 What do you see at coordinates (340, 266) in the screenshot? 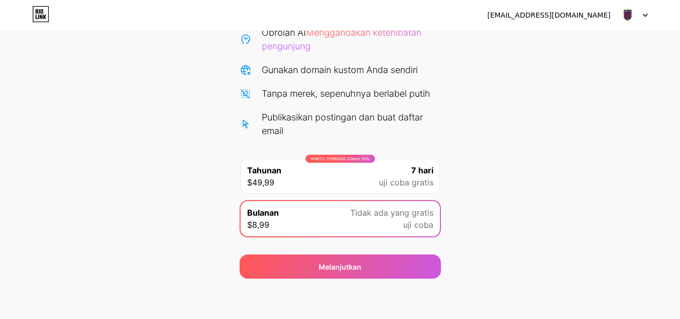
I see `font: Melanjutkan` at bounding box center [340, 266].